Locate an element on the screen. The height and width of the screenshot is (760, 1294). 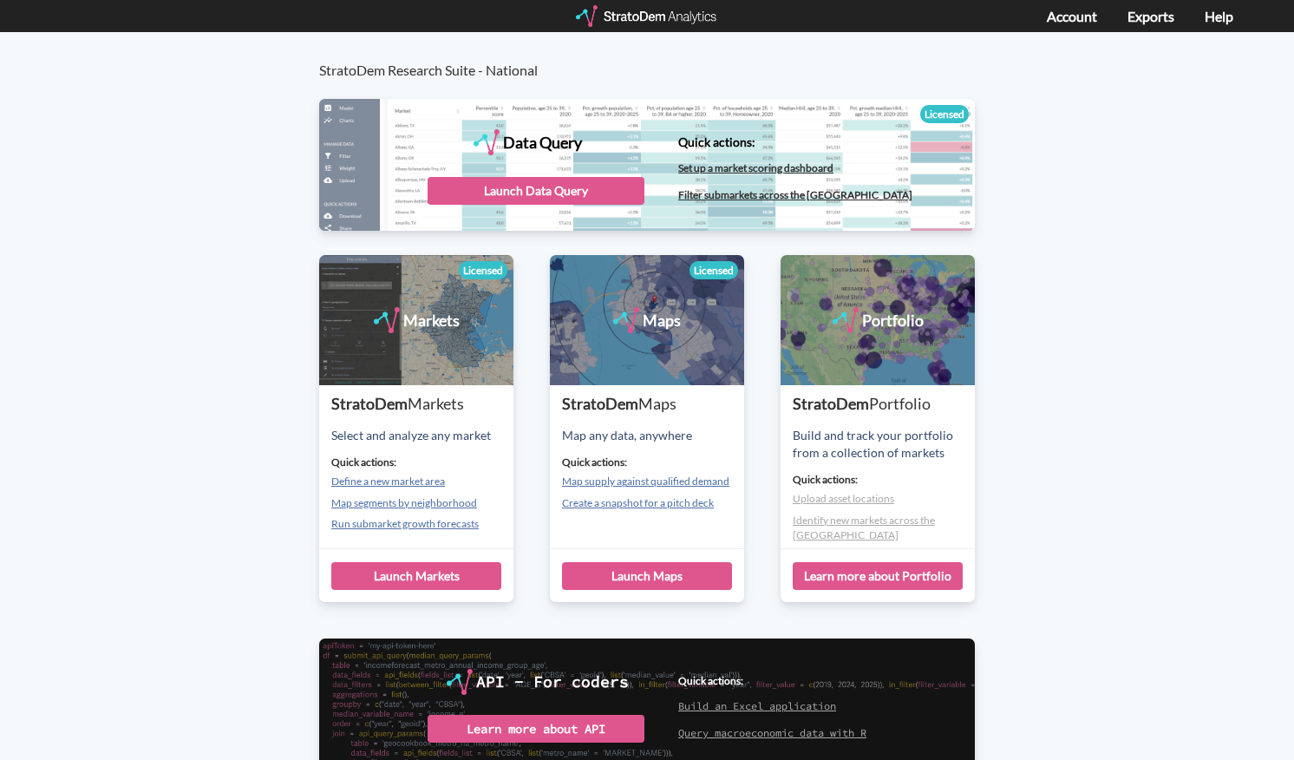
a: Define a new market area is located at coordinates (388, 481).